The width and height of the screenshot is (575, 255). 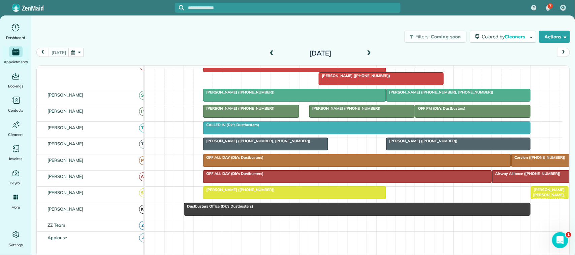 What do you see at coordinates (548, 8) in the screenshot?
I see `div: 7 unread notifications` at bounding box center [548, 8].